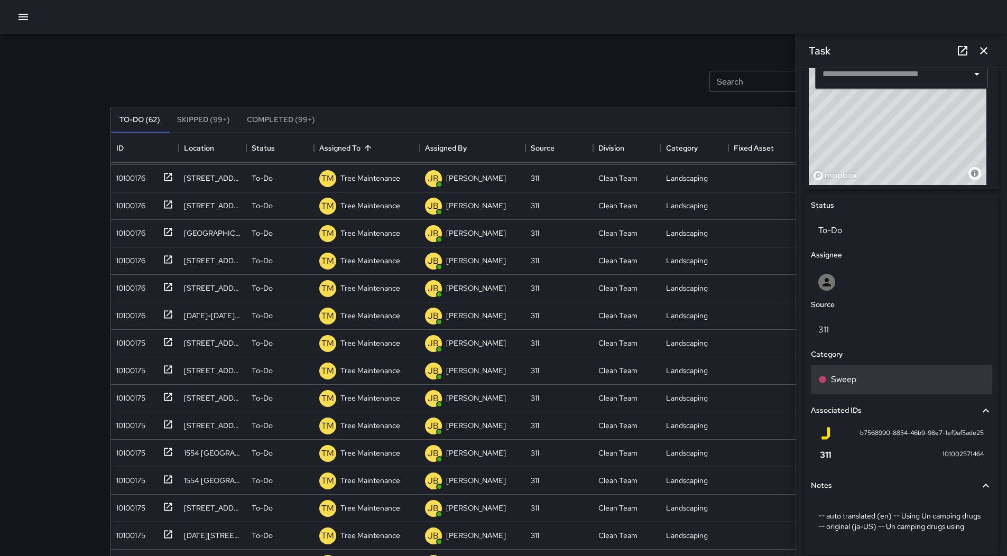 The width and height of the screenshot is (1007, 556). What do you see at coordinates (213, 536) in the screenshot?
I see `div: 1300-1354 Market Street` at bounding box center [213, 536].